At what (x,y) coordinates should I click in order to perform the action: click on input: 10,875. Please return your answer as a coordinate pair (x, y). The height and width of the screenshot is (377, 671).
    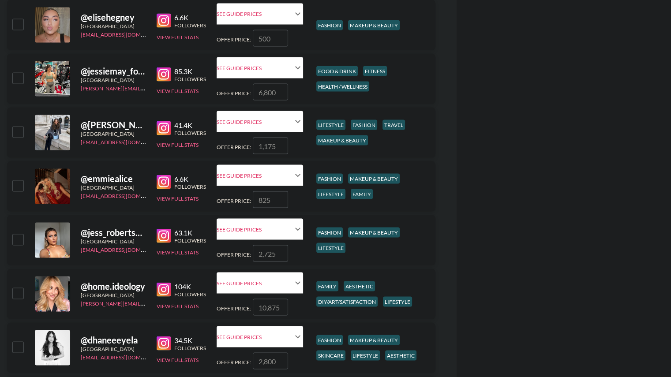
    Looking at the image, I should click on (271, 307).